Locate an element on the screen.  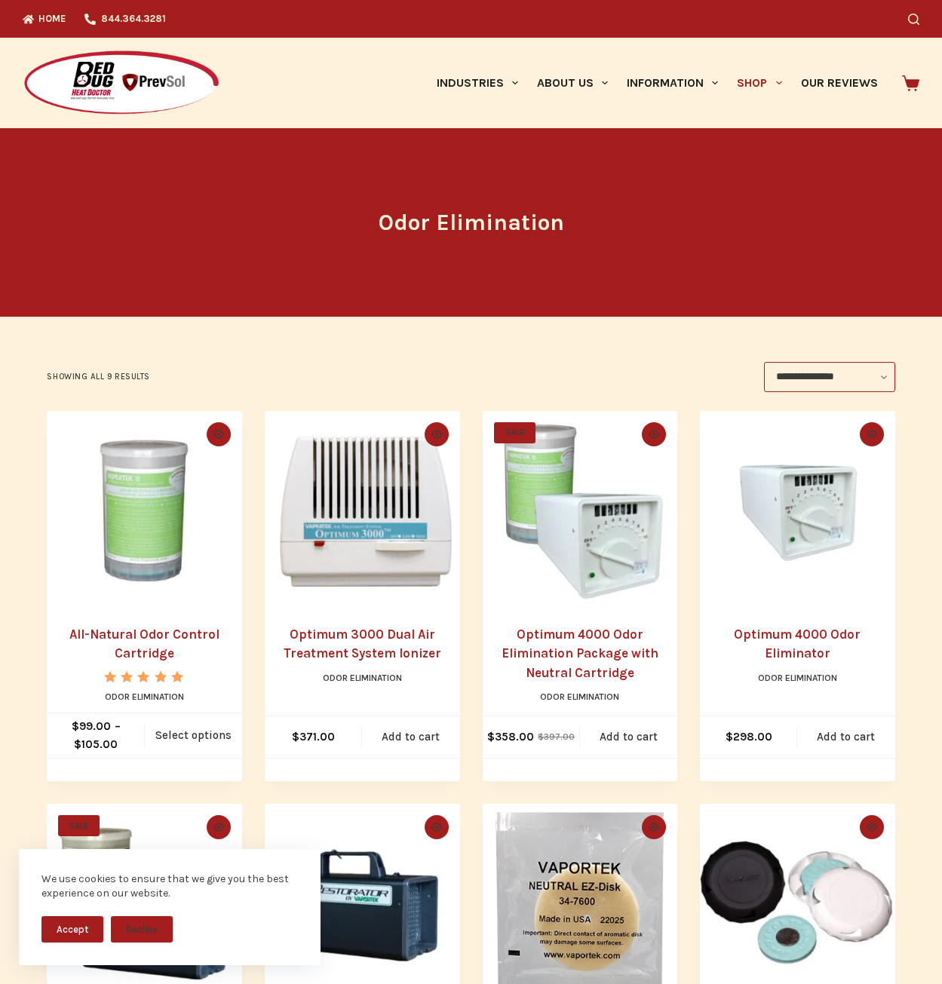
h1: Odor Elimination is located at coordinates (471, 222).